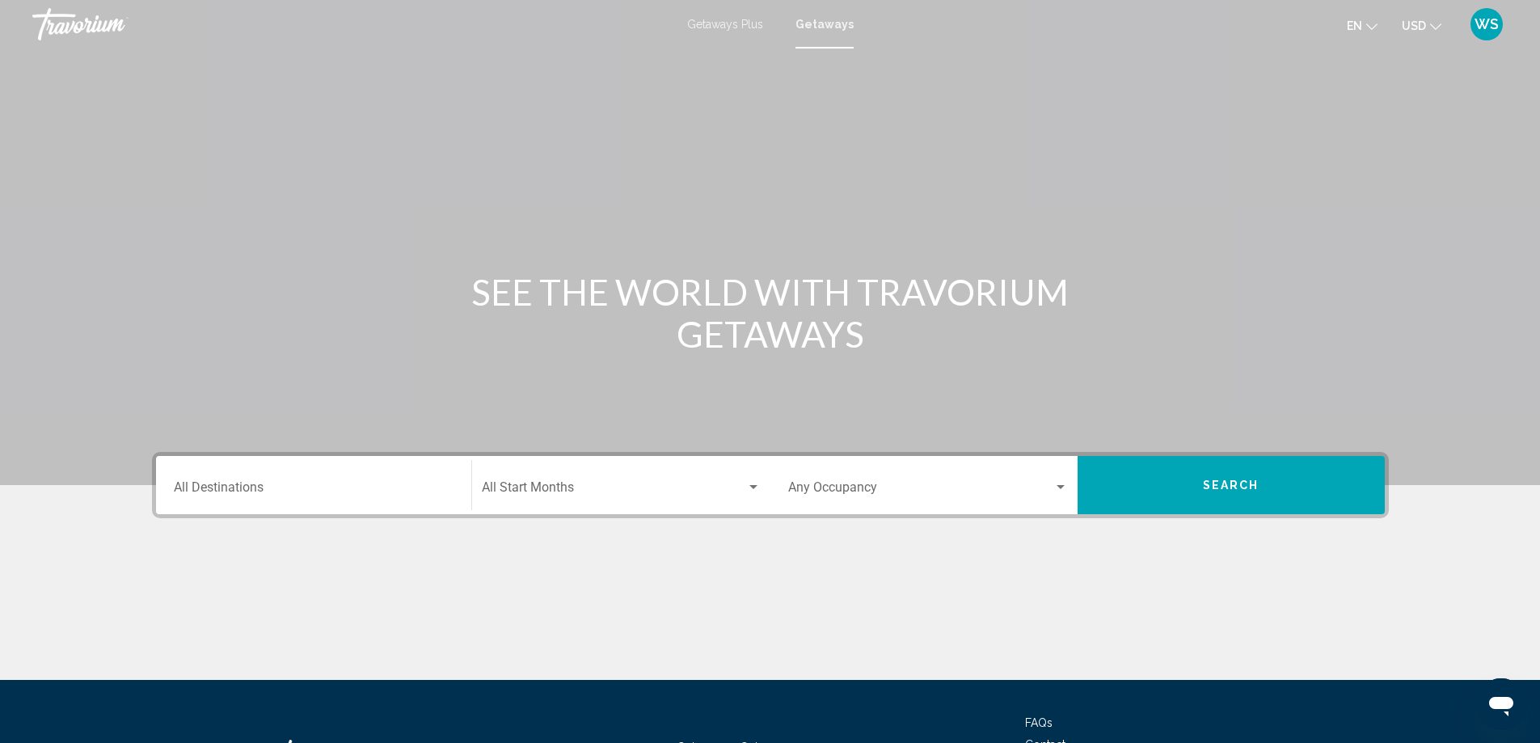 The image size is (1540, 743). Describe the element at coordinates (1414, 26) in the screenshot. I see `span: USD` at that location.